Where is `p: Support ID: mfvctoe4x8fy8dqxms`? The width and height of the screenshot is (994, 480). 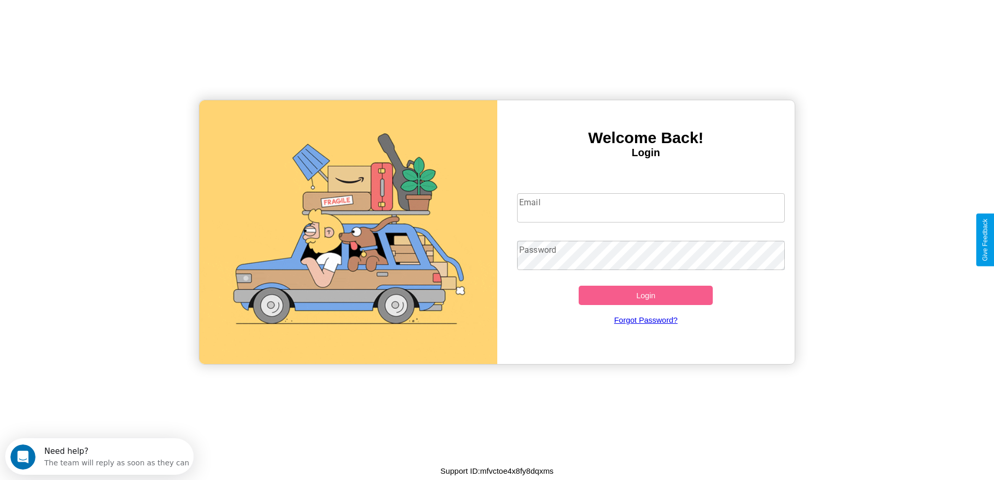
p: Support ID: mfvctoe4x8fy8dqxms is located at coordinates (497, 470).